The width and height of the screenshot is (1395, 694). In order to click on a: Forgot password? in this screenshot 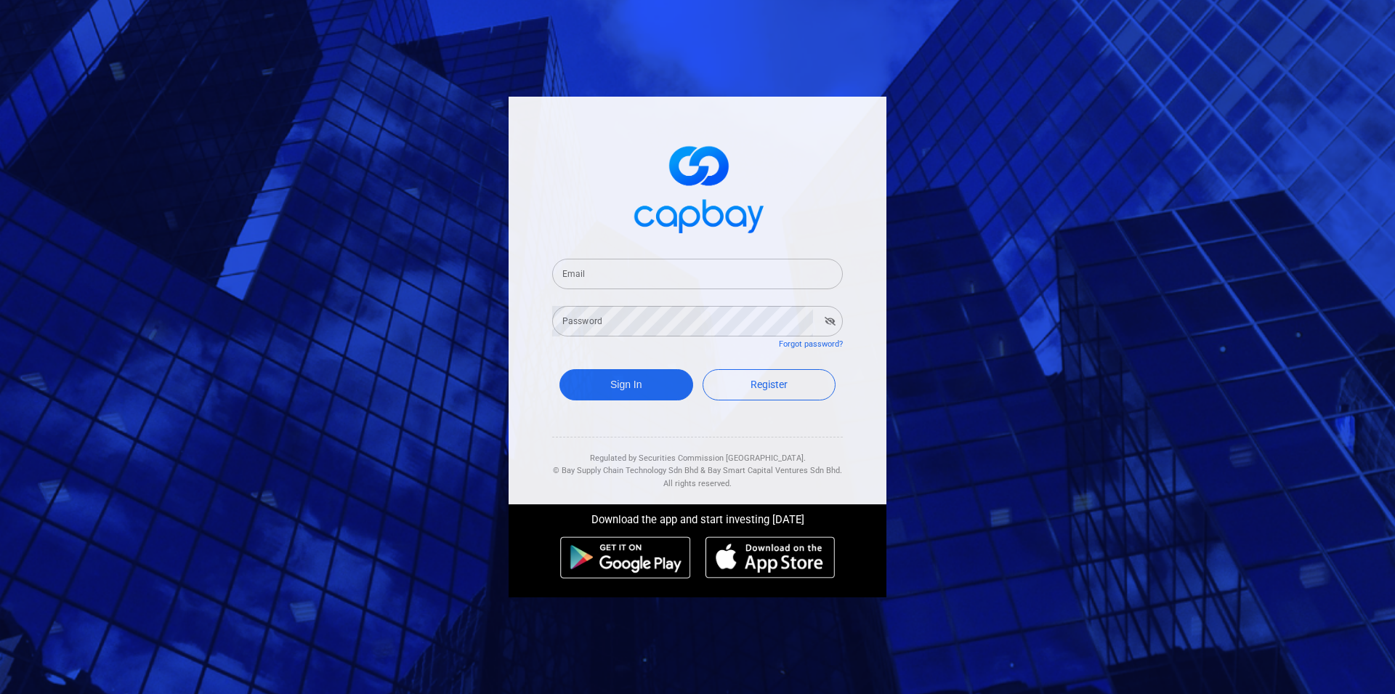, I will do `click(811, 344)`.